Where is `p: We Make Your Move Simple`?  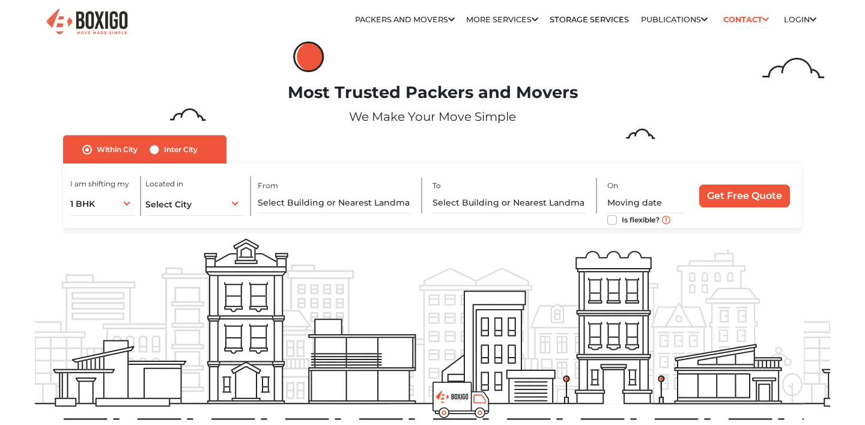
p: We Make Your Move Simple is located at coordinates (433, 117).